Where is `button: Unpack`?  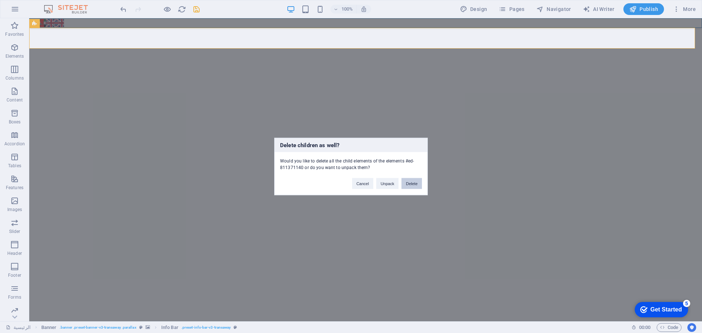
button: Unpack is located at coordinates (387, 184).